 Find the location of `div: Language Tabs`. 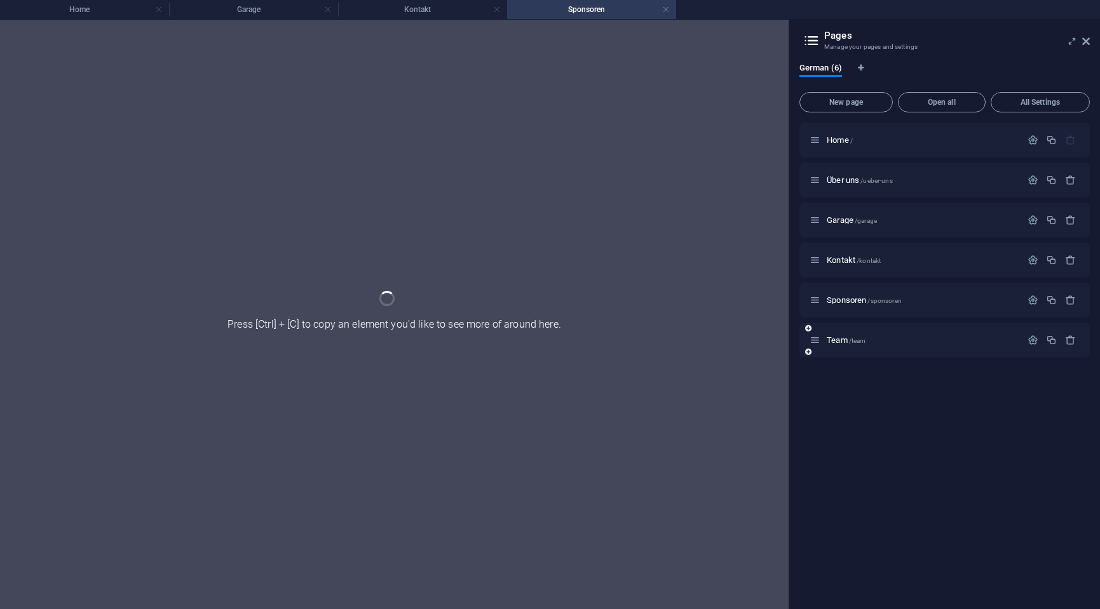

div: Language Tabs is located at coordinates (944, 75).